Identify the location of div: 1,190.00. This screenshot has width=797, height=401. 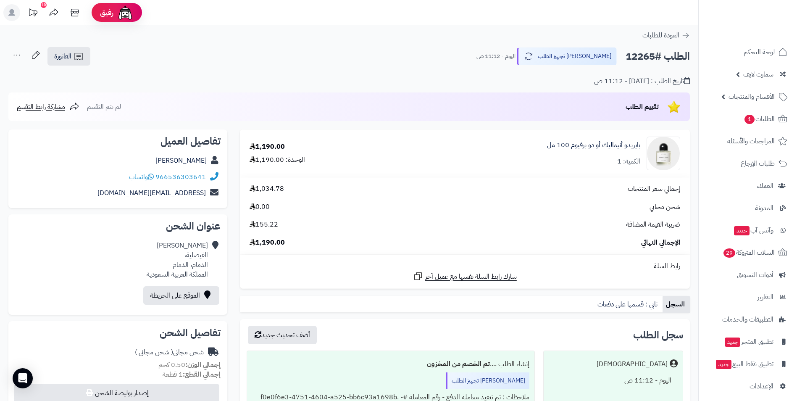
(267, 147).